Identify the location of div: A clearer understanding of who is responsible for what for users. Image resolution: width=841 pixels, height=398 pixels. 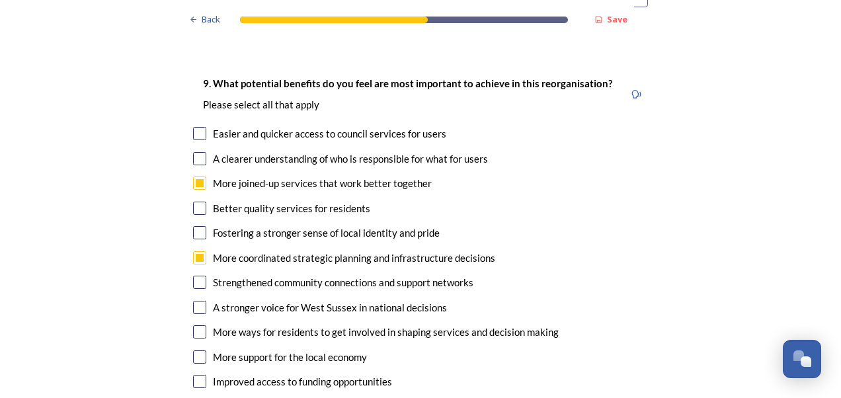
(350, 159).